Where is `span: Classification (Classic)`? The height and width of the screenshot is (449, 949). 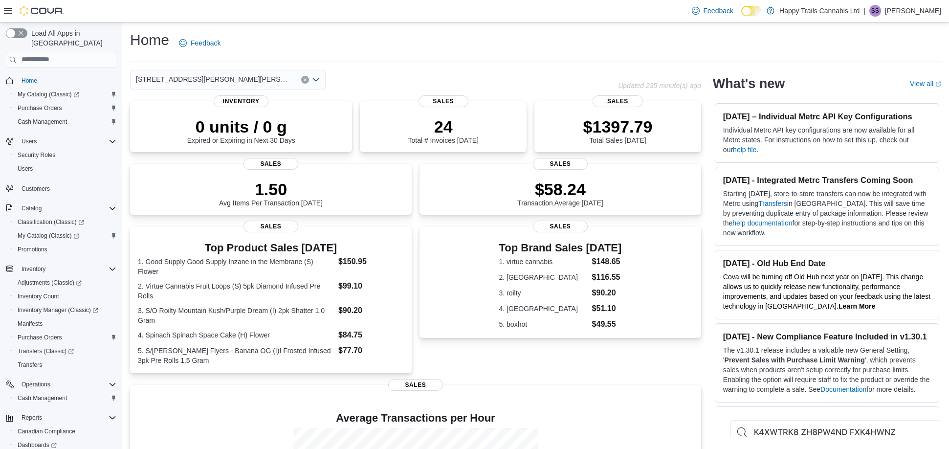
span: Classification (Classic) is located at coordinates (65, 222).